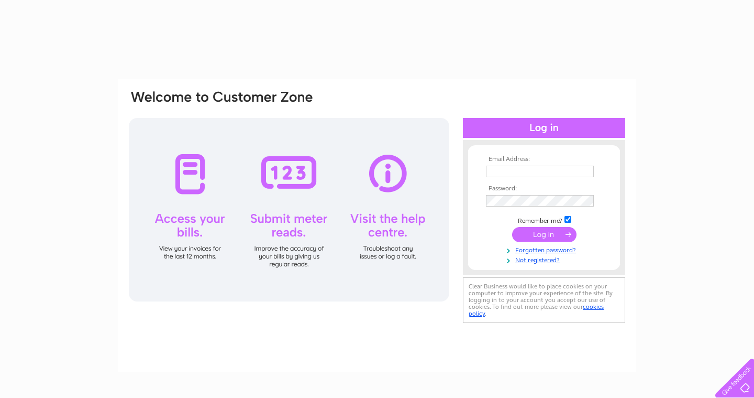  I want to click on a: Forgotten password?, so click(545, 249).